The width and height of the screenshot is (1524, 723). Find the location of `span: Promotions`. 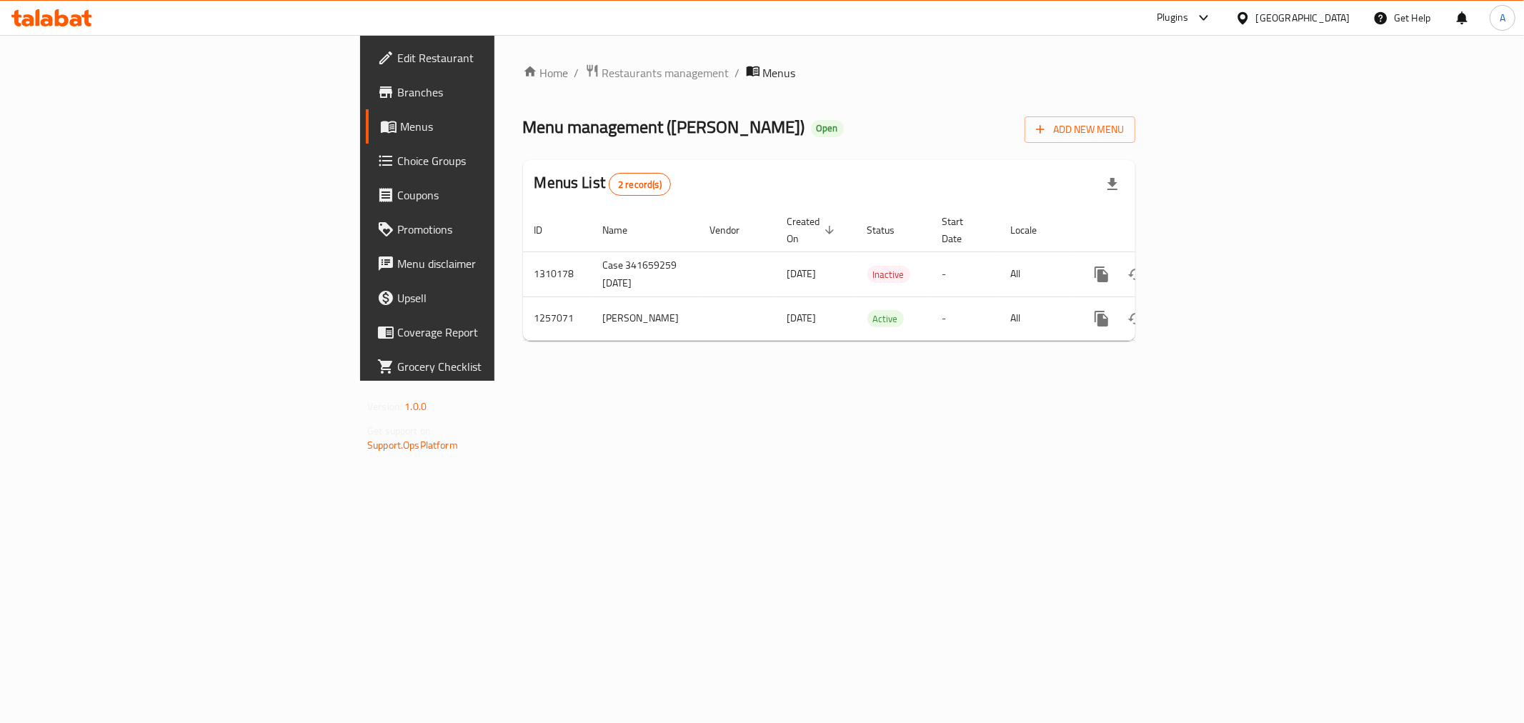

span: Promotions is located at coordinates (500, 229).